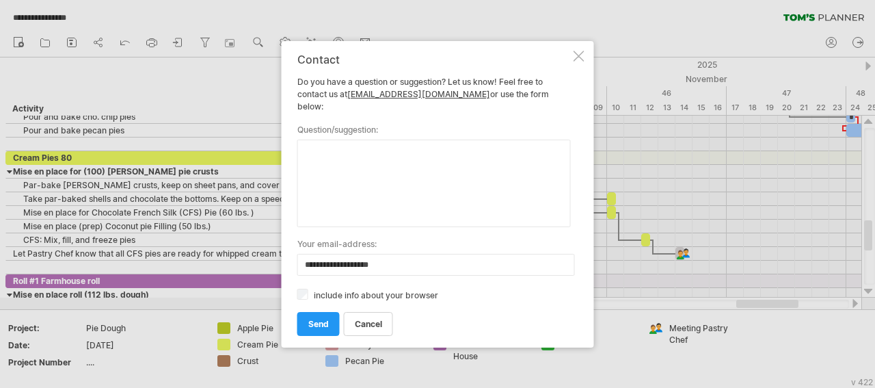 Image resolution: width=875 pixels, height=388 pixels. What do you see at coordinates (319, 323) in the screenshot?
I see `a: send` at bounding box center [319, 323].